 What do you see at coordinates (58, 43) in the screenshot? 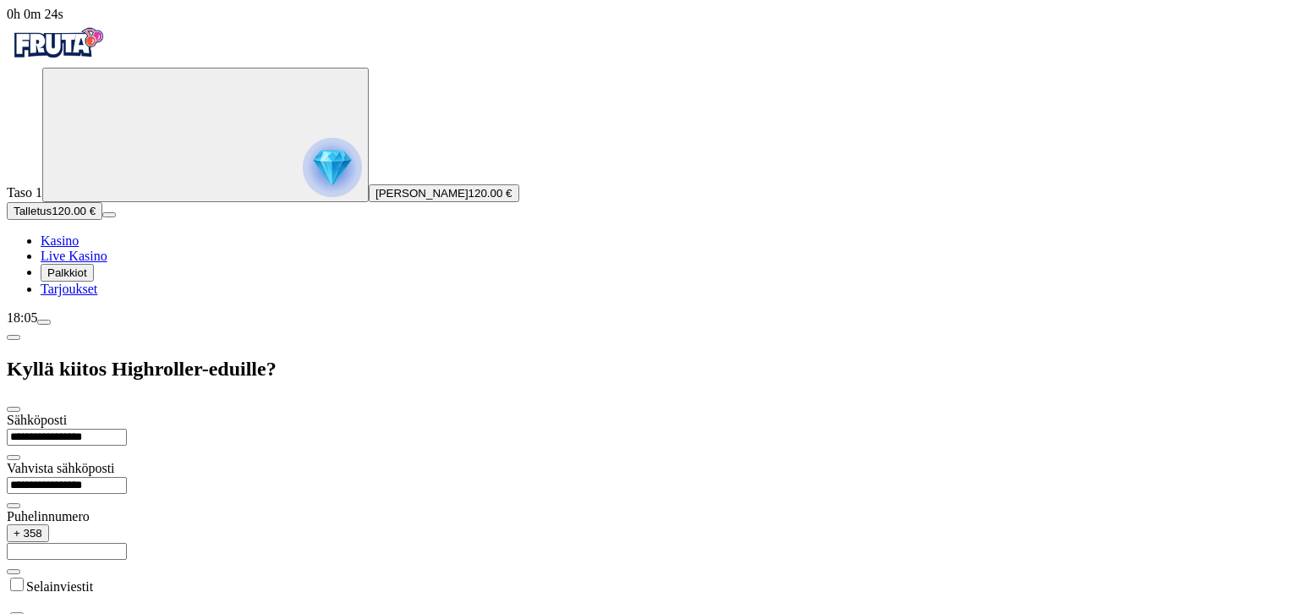
I see `img: Fruta` at bounding box center [58, 43].